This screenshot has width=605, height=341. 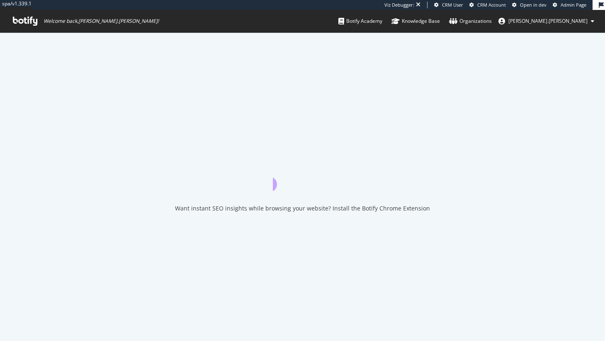 I want to click on div: Organizations, so click(x=470, y=21).